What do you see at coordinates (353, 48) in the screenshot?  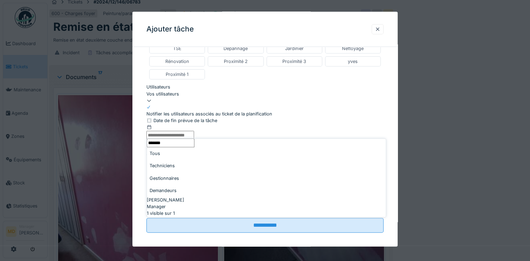 I see `div: Nettoyage` at bounding box center [353, 48].